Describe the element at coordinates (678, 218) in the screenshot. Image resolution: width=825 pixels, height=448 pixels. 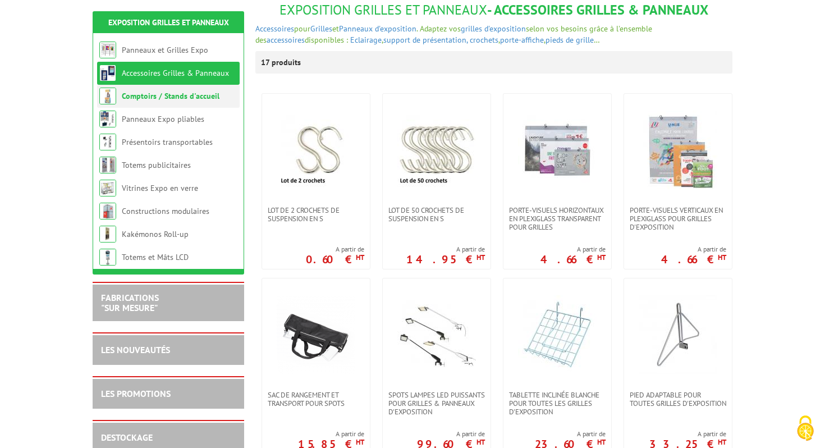
I see `span: Porte-visuels verticaux en plexiglass pour grilles d'exposition` at that location.